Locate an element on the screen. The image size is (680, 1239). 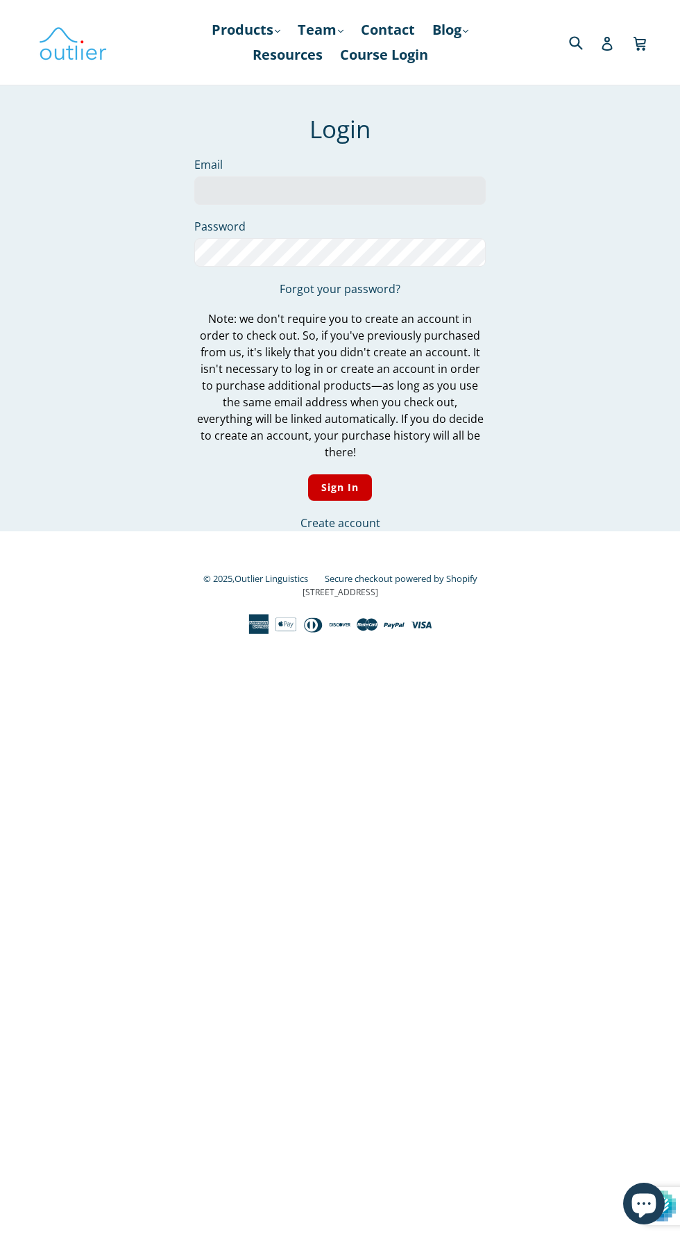
img: Outlier Linguistics is located at coordinates (73, 42).